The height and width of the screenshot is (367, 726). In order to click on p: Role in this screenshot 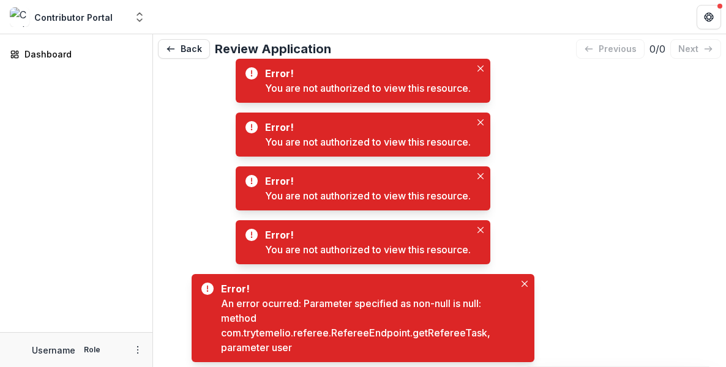, I will do `click(92, 350)`.